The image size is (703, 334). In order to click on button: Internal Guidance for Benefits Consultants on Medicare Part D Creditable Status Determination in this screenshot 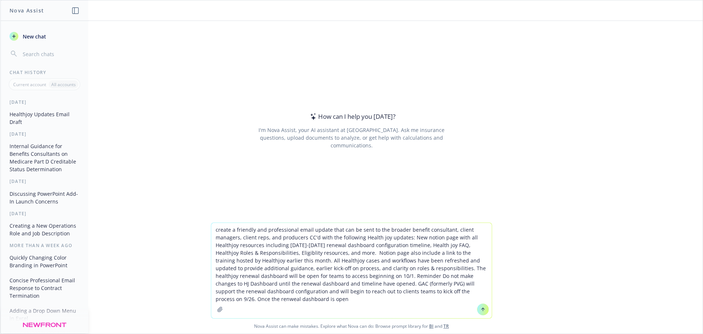, I will do `click(44, 158)`.